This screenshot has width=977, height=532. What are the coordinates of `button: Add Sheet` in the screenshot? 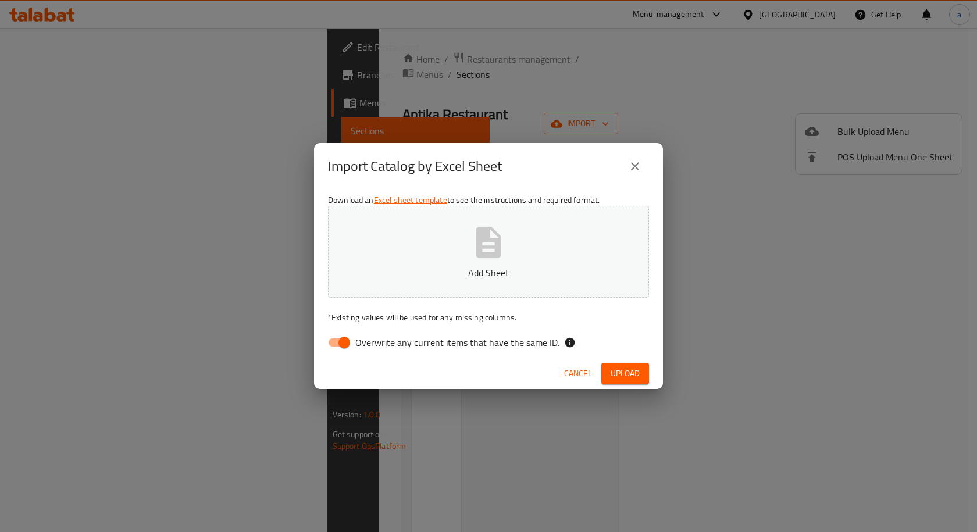 It's located at (488, 252).